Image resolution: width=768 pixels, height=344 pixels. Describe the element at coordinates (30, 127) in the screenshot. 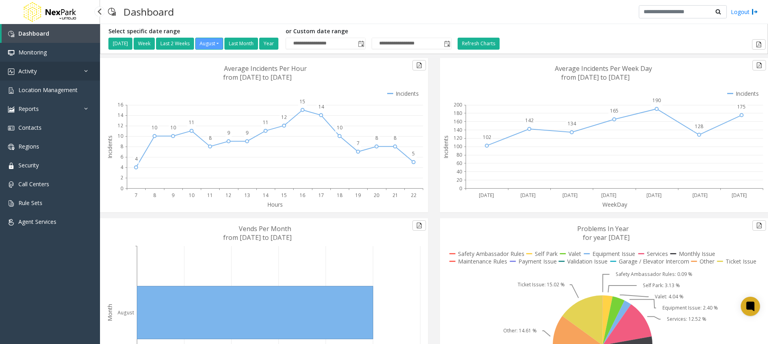

I see `span: Contacts` at that location.